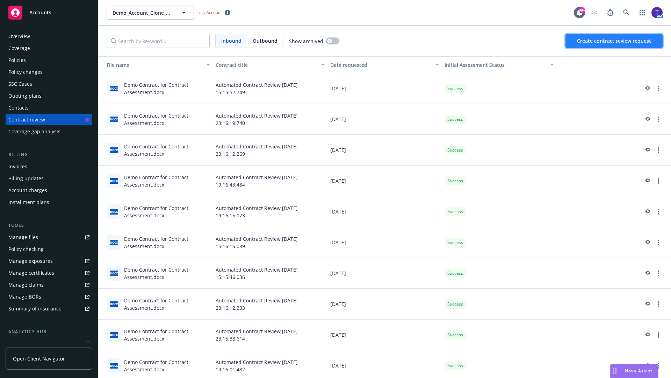 Image resolution: width=671 pixels, height=378 pixels. What do you see at coordinates (265, 41) in the screenshot?
I see `span: Outbound` at bounding box center [265, 41].